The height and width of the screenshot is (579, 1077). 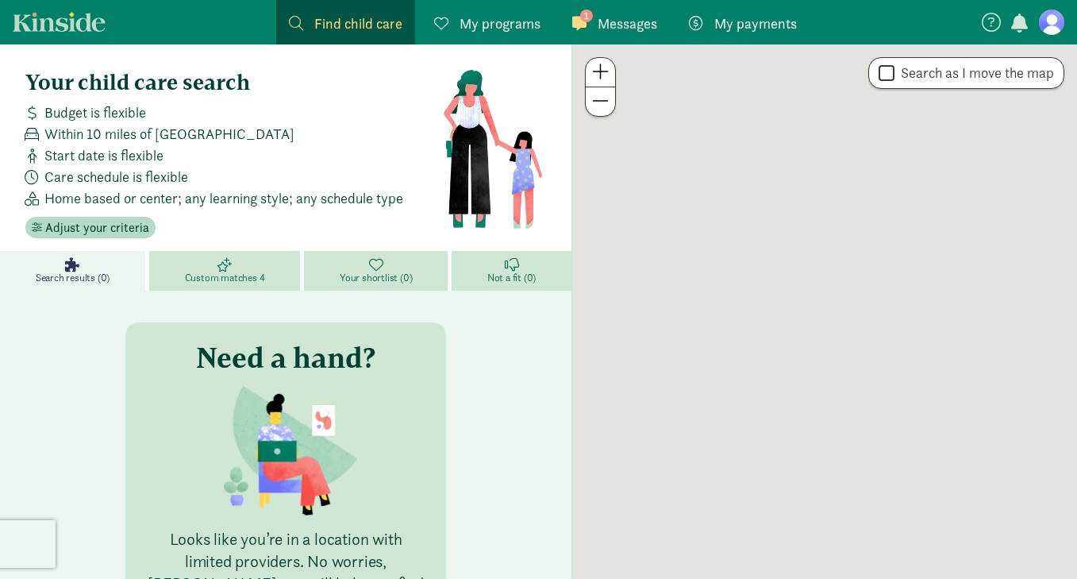 What do you see at coordinates (224, 198) in the screenshot?
I see `span: Home based or center; any learning style; any schedule type` at bounding box center [224, 198].